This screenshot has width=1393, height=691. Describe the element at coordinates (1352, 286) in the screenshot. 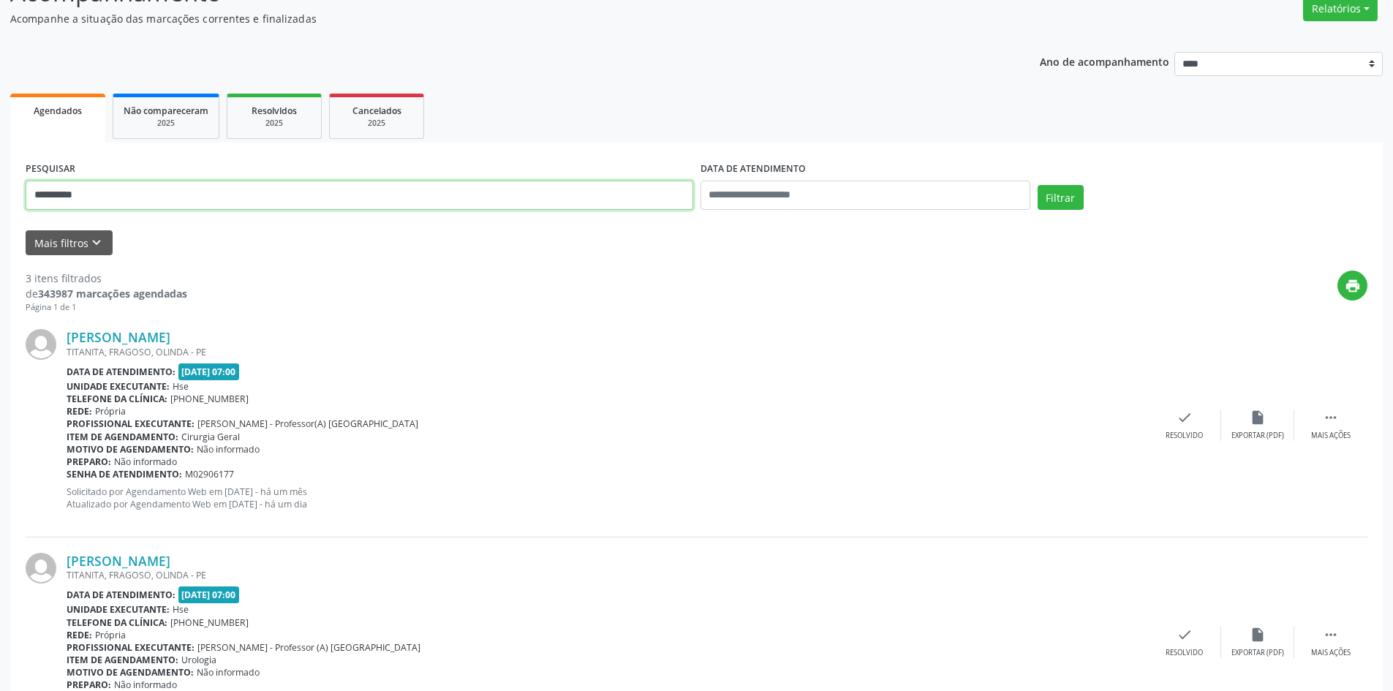

I see `i: print` at that location.